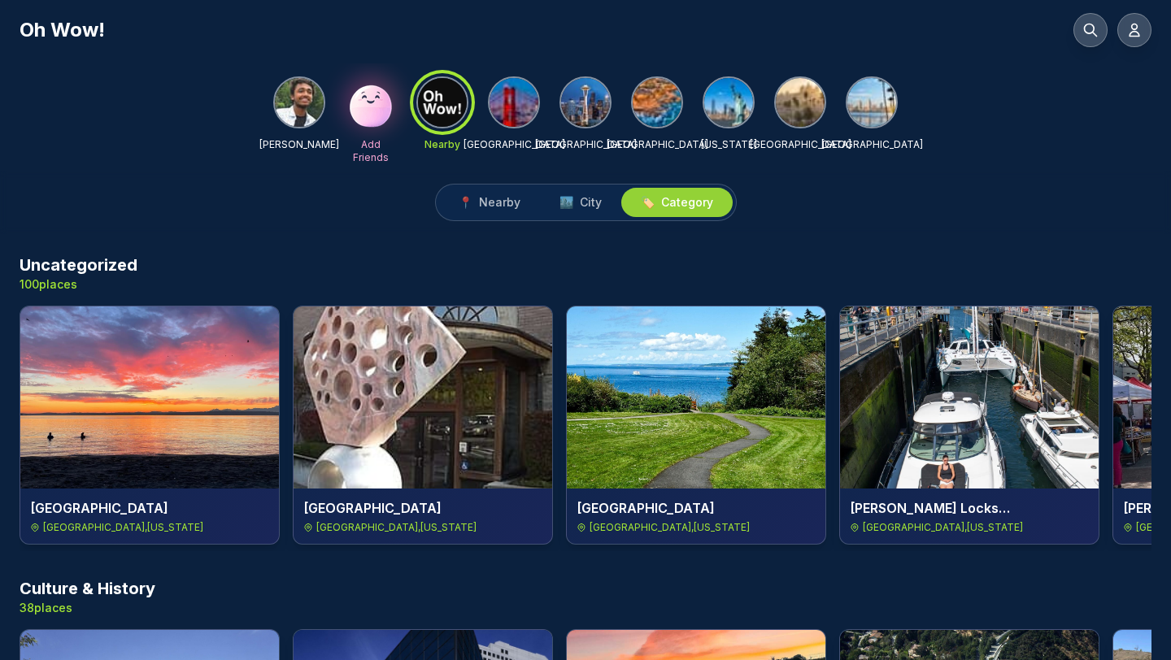  What do you see at coordinates (78, 285) in the screenshot?
I see `p: 100 places` at bounding box center [78, 285].